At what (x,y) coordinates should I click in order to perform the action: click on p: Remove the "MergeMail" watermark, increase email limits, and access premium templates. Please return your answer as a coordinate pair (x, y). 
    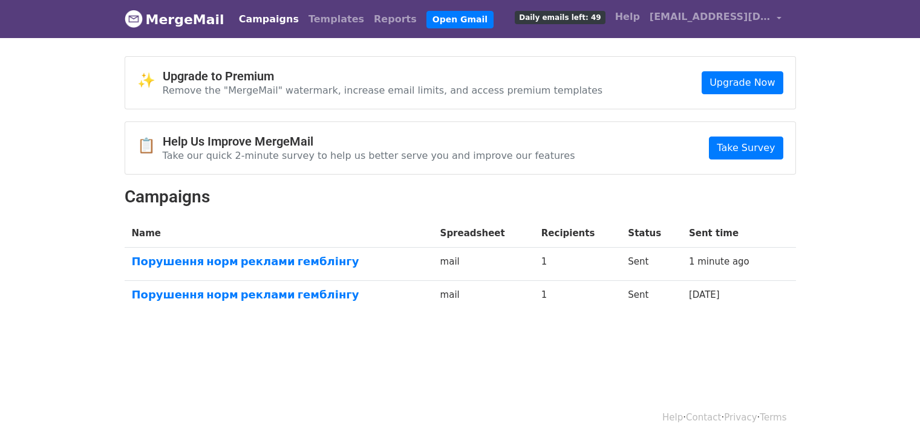
    Looking at the image, I should click on (383, 90).